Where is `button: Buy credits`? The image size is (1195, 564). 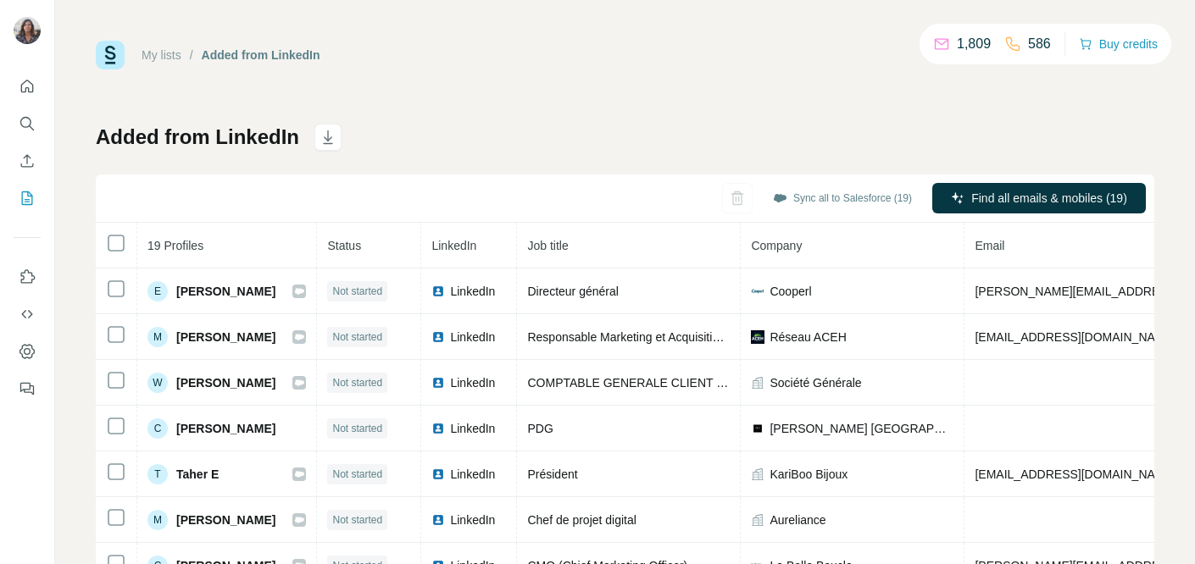 button: Buy credits is located at coordinates (1118, 44).